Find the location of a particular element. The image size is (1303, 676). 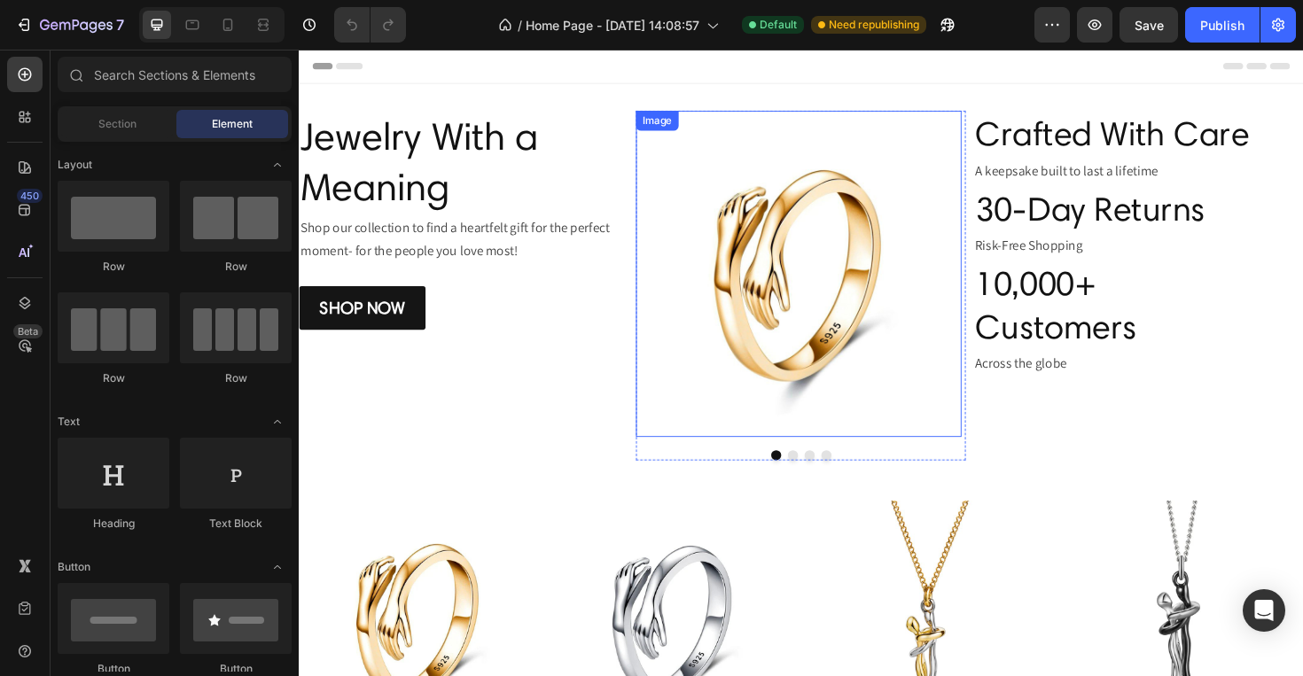

input: Search Sections & Elements is located at coordinates (175, 74).